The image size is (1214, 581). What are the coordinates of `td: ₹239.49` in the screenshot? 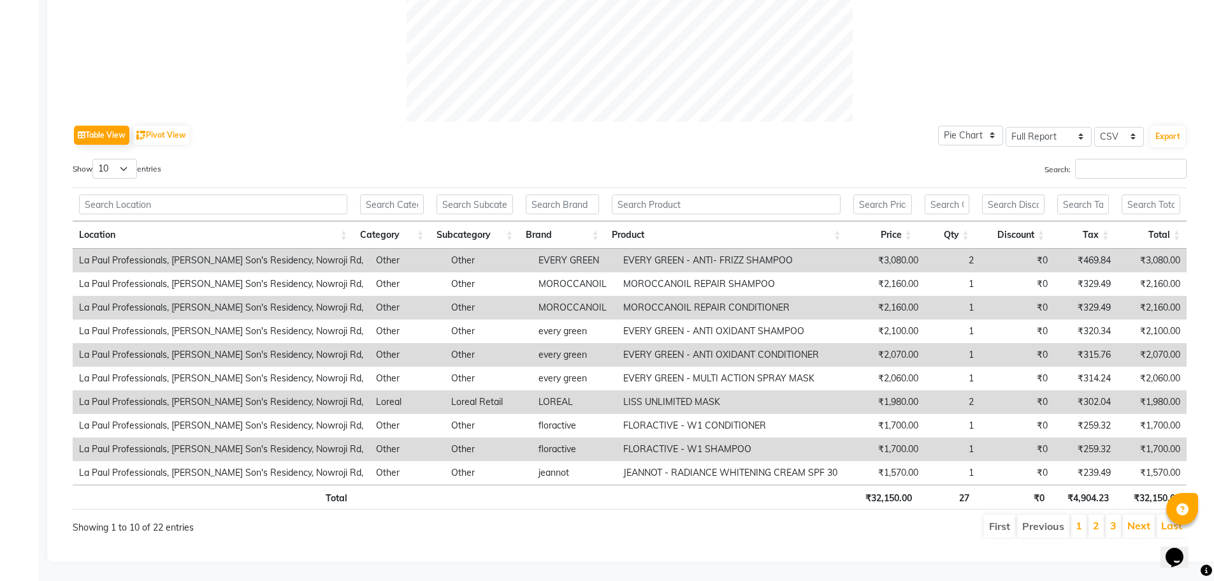 It's located at (1085, 472).